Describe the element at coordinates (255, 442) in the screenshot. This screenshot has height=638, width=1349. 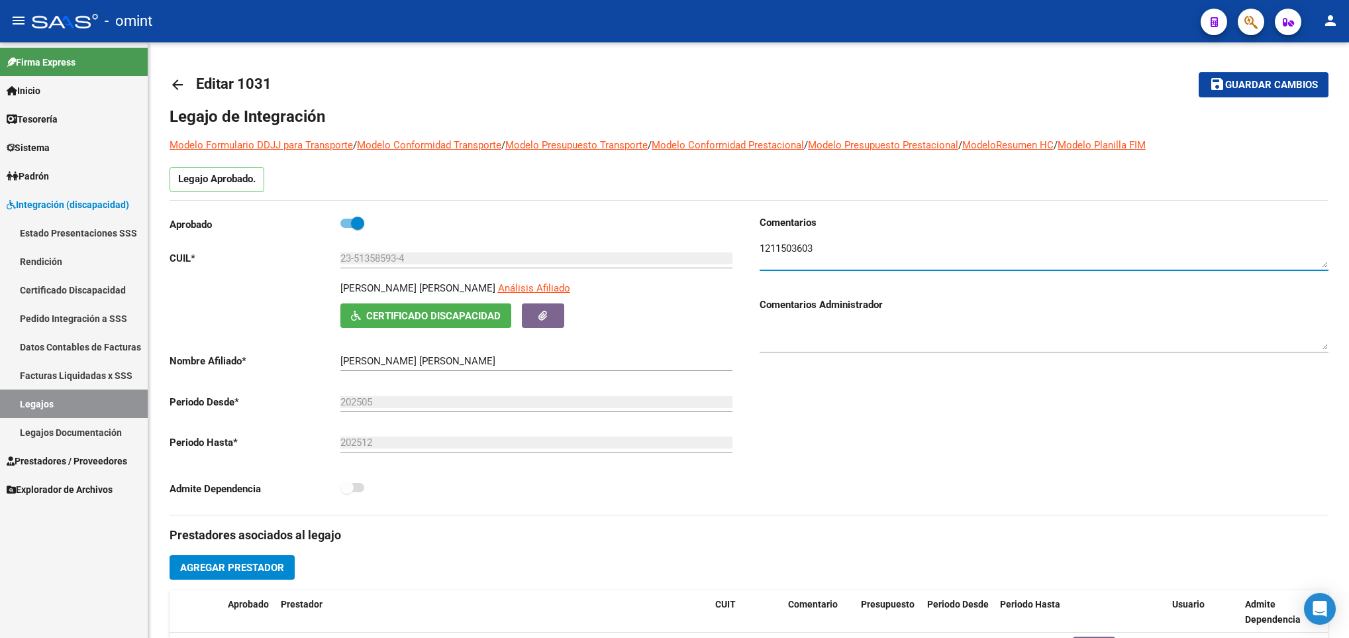
I see `p: Periodo Hasta` at that location.